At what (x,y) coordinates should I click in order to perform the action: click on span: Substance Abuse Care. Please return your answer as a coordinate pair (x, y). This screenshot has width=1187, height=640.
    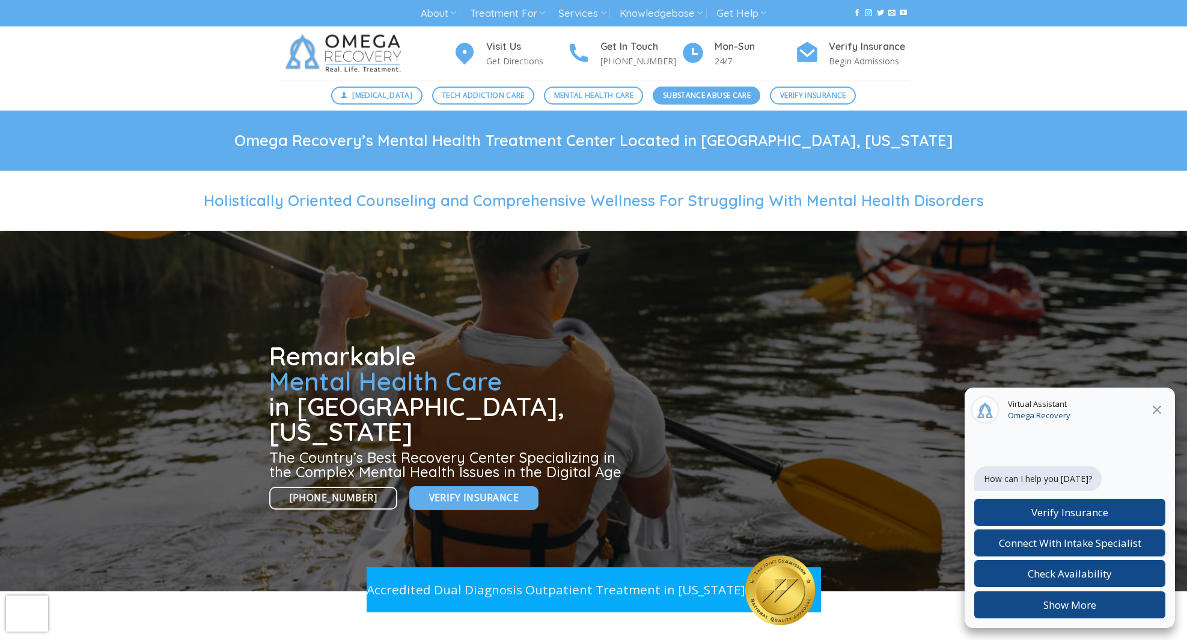
    Looking at the image, I should click on (707, 95).